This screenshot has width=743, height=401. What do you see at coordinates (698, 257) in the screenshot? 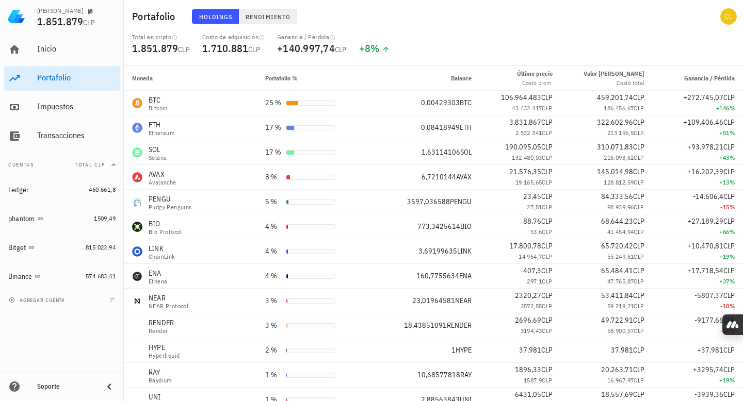
I see `div: +19` at bounding box center [698, 257].